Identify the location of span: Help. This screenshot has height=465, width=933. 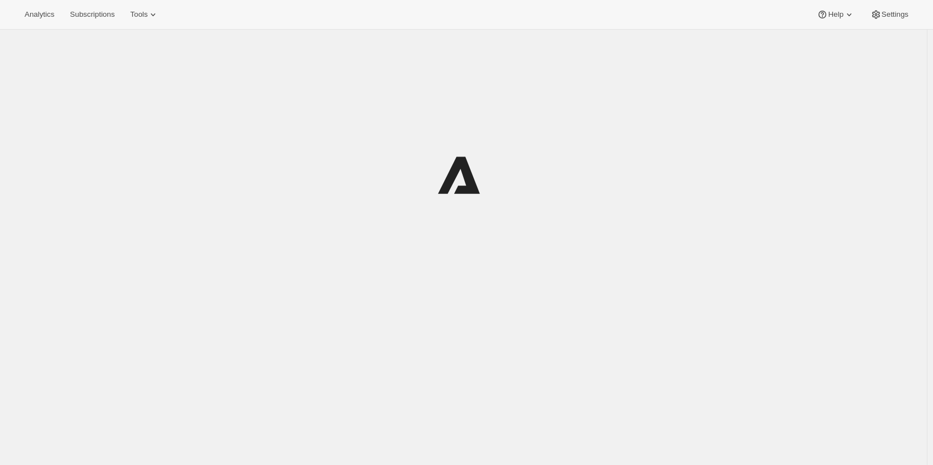
(835, 15).